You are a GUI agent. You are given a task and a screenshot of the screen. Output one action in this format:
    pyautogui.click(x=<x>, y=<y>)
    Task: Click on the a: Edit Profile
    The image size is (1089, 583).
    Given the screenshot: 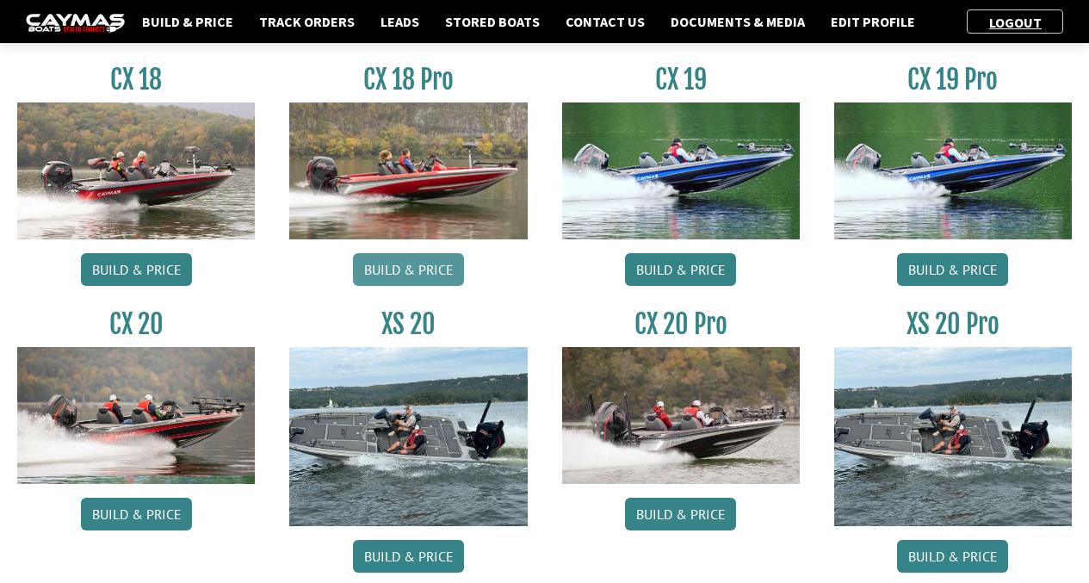 What is the action you would take?
    pyautogui.click(x=873, y=22)
    